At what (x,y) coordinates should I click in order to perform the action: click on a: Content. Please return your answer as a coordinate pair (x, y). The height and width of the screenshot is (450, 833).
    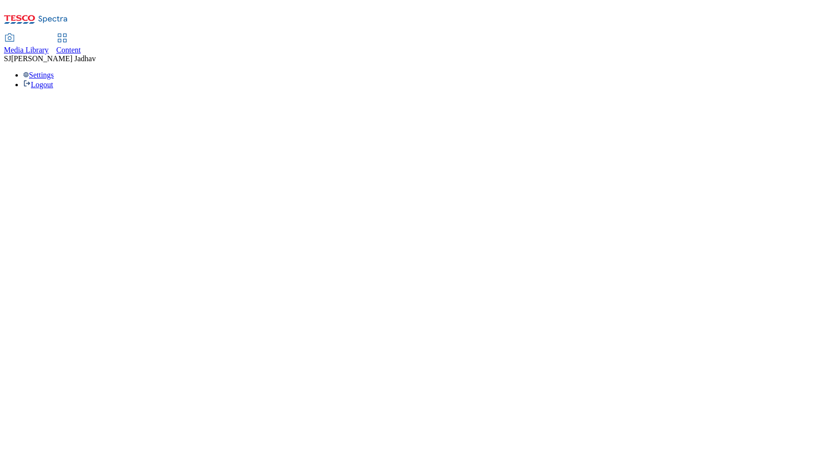
    Looking at the image, I should click on (68, 44).